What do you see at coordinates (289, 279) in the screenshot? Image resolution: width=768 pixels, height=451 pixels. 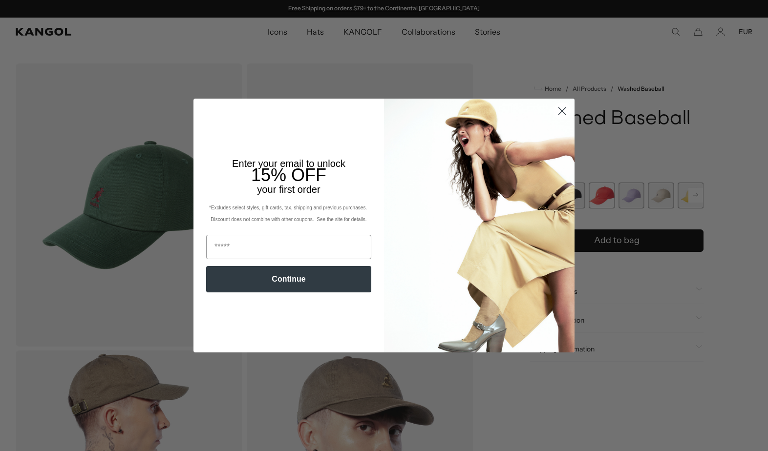 I see `button: Continue` at bounding box center [289, 279].